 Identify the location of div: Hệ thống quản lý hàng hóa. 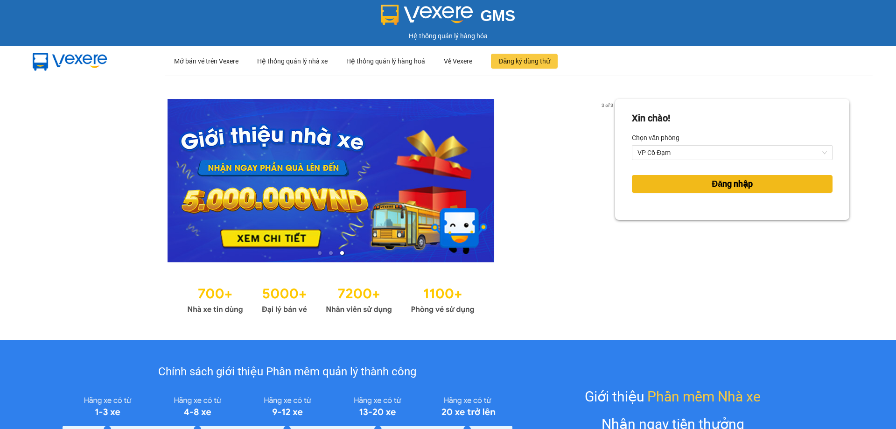
(448, 36).